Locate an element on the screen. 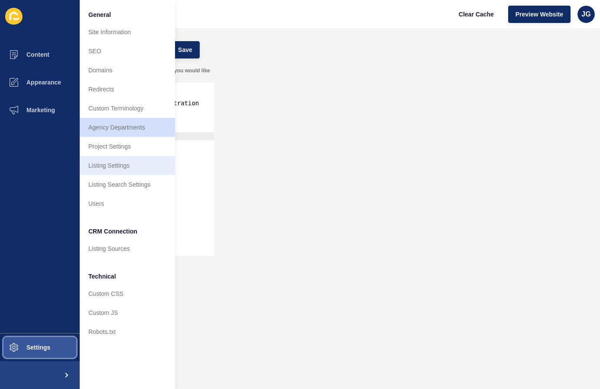 Image resolution: width=600 pixels, height=389 pixels. span: Technical is located at coordinates (102, 276).